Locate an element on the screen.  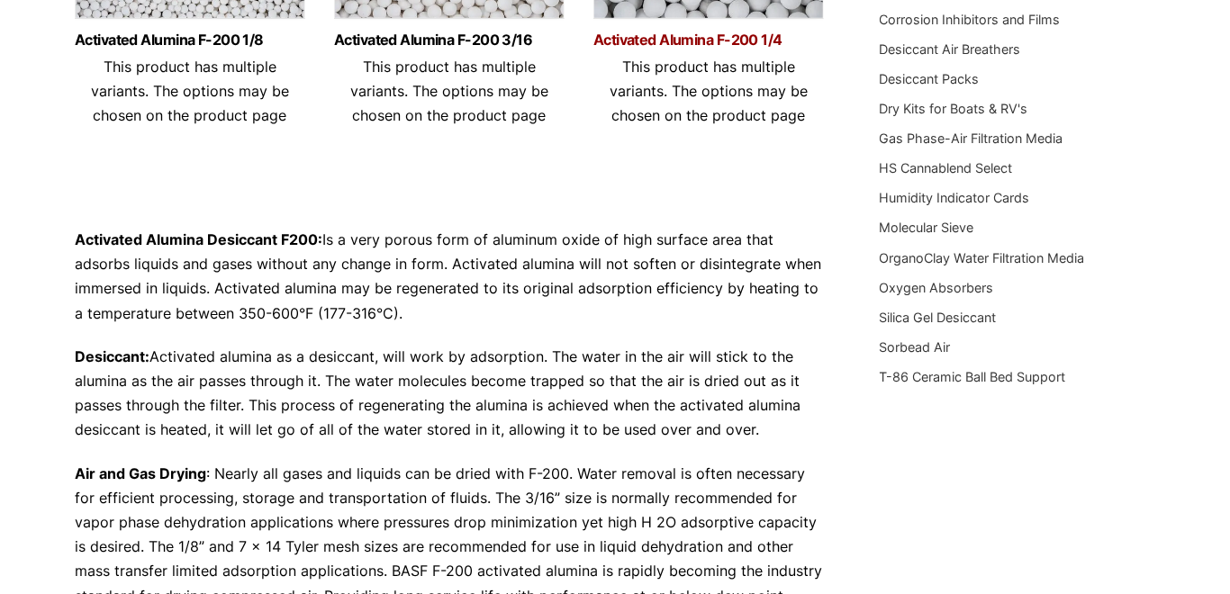
a: Activated Alumina F-200 3/16 is located at coordinates (449, 40).